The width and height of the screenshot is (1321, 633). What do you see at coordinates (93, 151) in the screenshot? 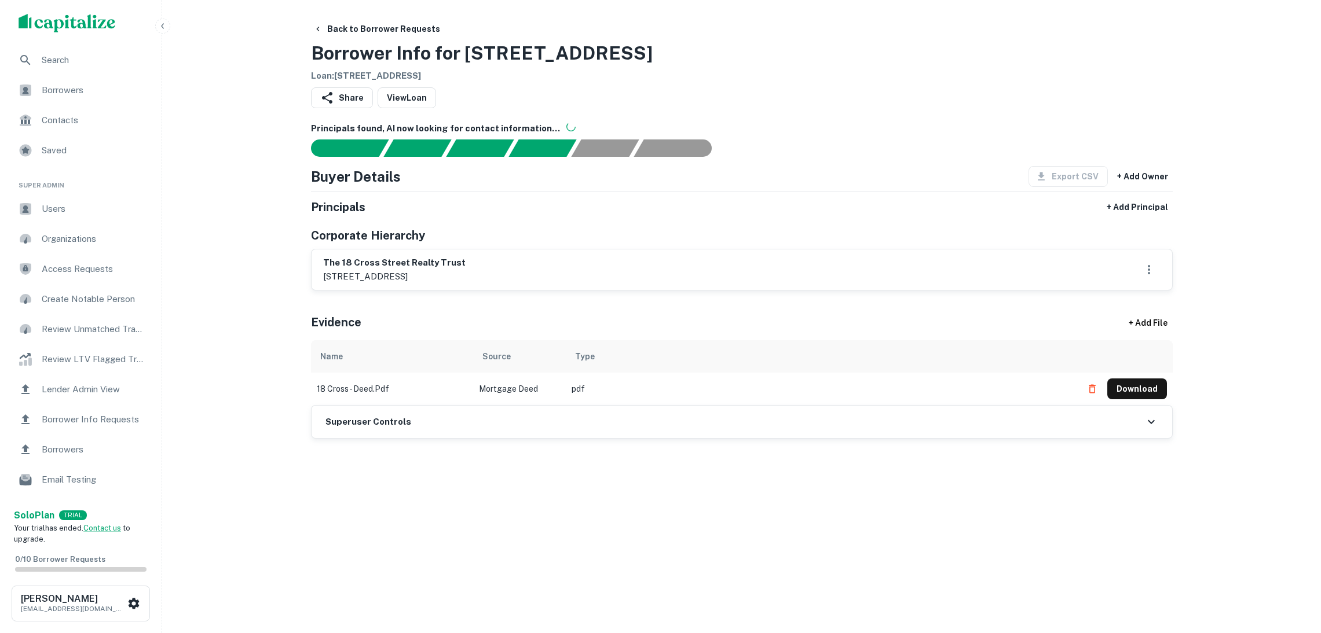
I see `span: Saved` at bounding box center [93, 151].